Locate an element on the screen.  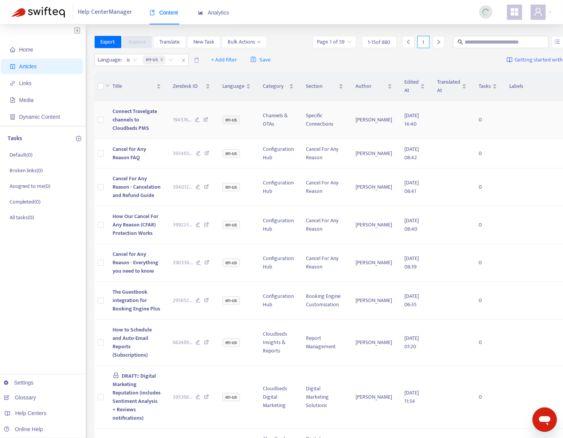
td: Channels & OTAs is located at coordinates (278, 120).